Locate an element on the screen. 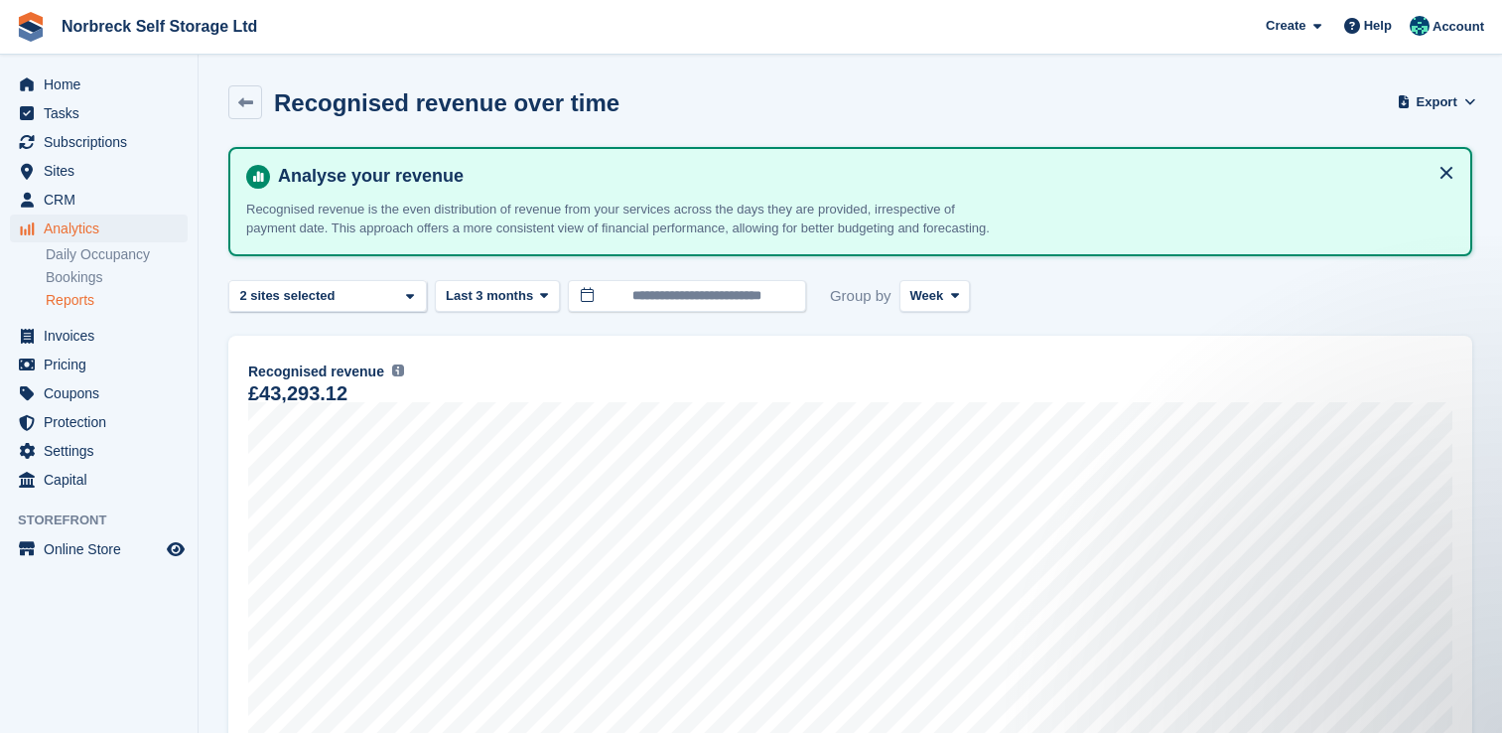 The height and width of the screenshot is (733, 1502). span: Settings is located at coordinates (103, 451).